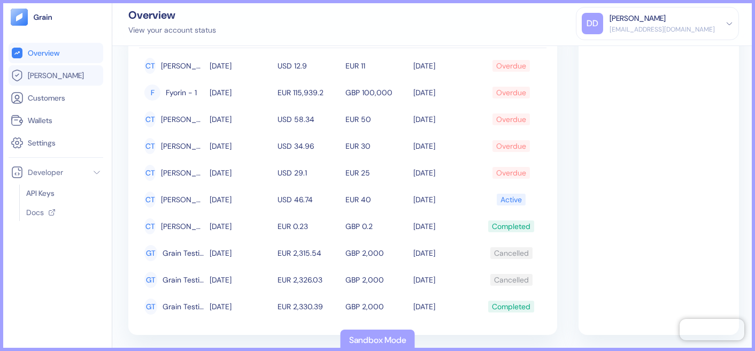 This screenshot has width=755, height=351. Describe the element at coordinates (56, 143) in the screenshot. I see `a: Settings` at that location.